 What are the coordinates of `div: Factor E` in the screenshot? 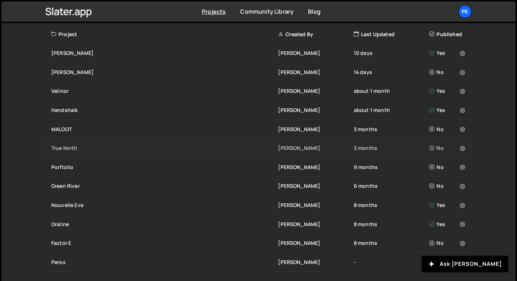 It's located at (165, 243).